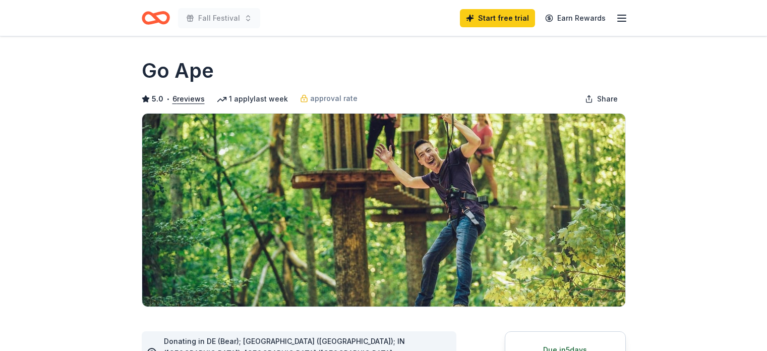 The width and height of the screenshot is (767, 351). I want to click on button: 6reviews, so click(189, 99).